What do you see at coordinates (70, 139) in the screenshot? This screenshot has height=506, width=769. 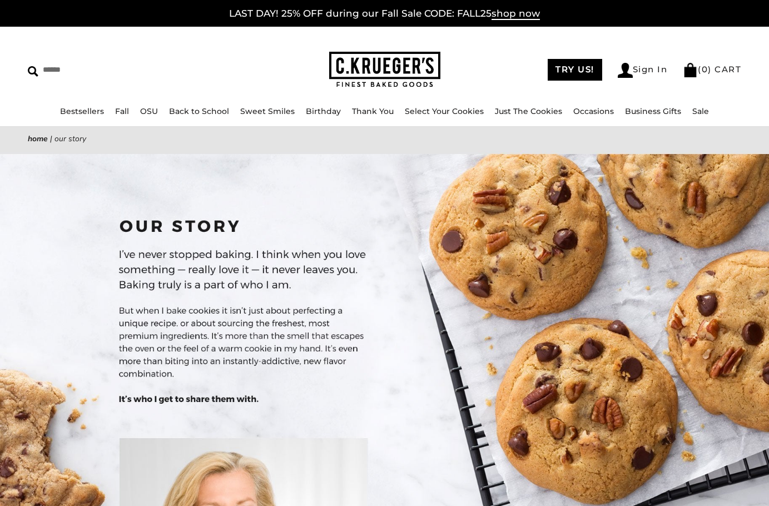 I see `span: Our Story` at bounding box center [70, 139].